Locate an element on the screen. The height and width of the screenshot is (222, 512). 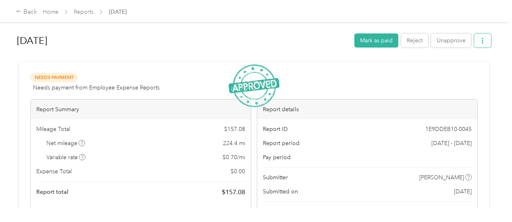
span: Pay period is located at coordinates (277, 157).